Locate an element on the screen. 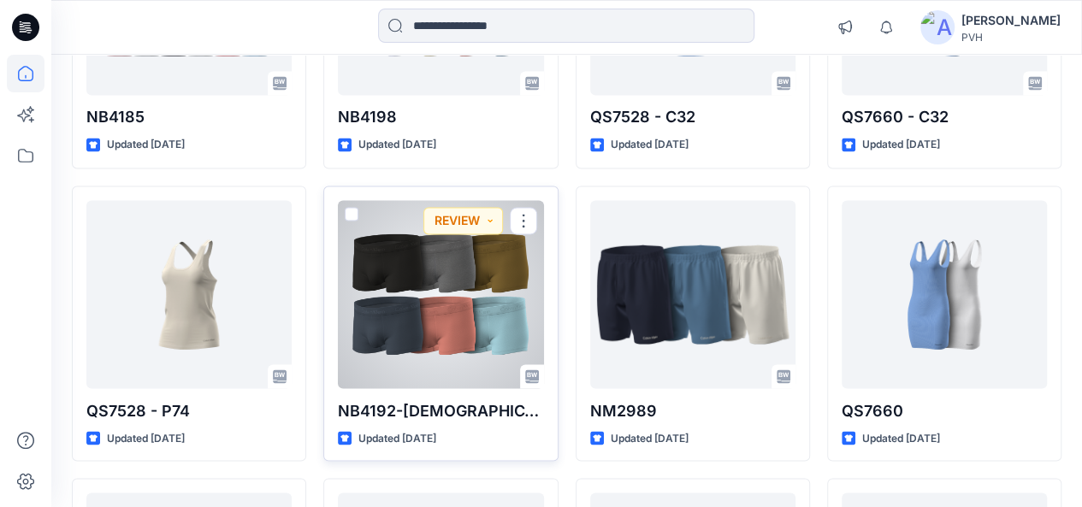 This screenshot has height=507, width=1082. p: QS7528 - C32 is located at coordinates (693, 117).